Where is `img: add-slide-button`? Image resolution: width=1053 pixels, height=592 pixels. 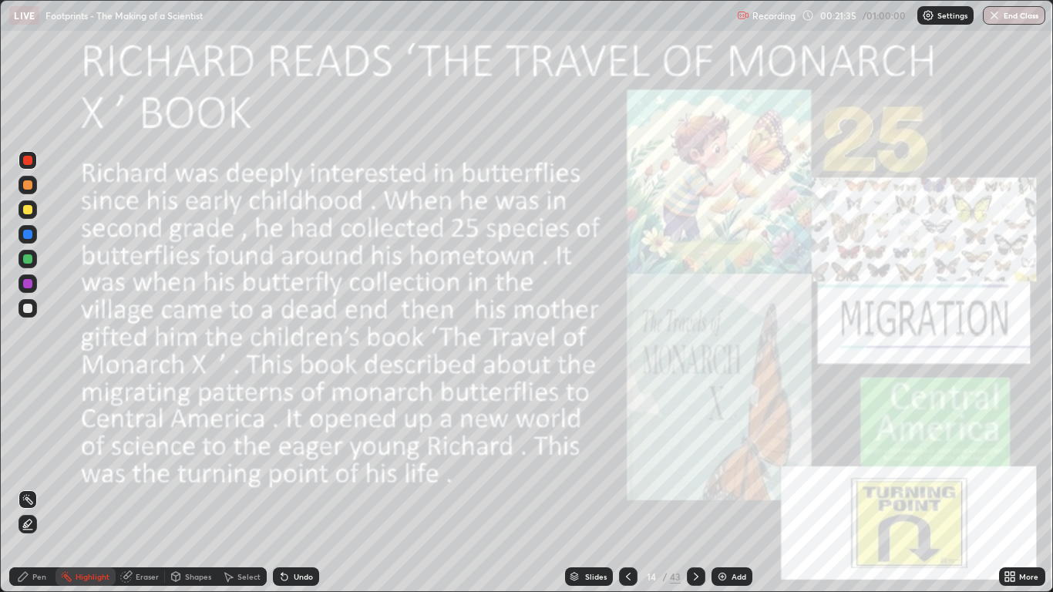
img: add-slide-button is located at coordinates (722, 577).